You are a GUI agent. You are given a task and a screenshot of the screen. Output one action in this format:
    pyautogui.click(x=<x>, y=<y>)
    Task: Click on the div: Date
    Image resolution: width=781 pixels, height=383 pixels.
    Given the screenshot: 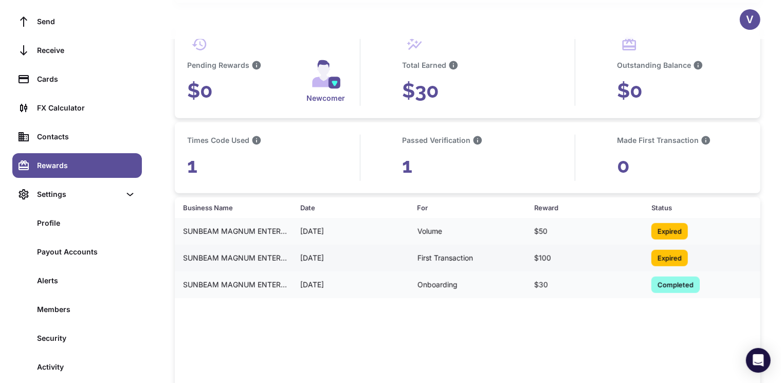 What is the action you would take?
    pyautogui.click(x=346, y=208)
    